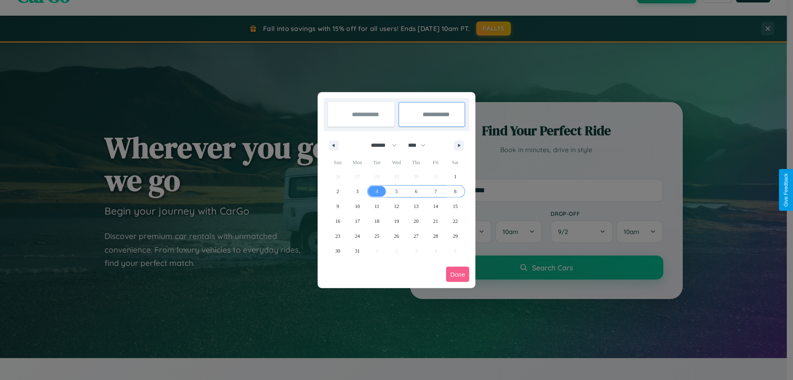 This screenshot has width=793, height=380. Describe the element at coordinates (338, 221) in the screenshot. I see `span: 16` at that location.